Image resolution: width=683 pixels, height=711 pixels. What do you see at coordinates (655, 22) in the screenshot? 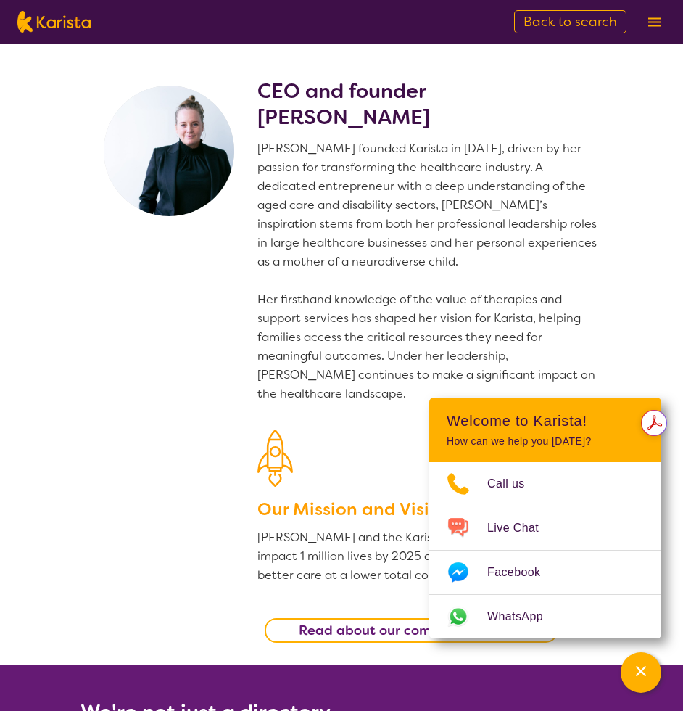
I see `img: menu` at bounding box center [655, 22].